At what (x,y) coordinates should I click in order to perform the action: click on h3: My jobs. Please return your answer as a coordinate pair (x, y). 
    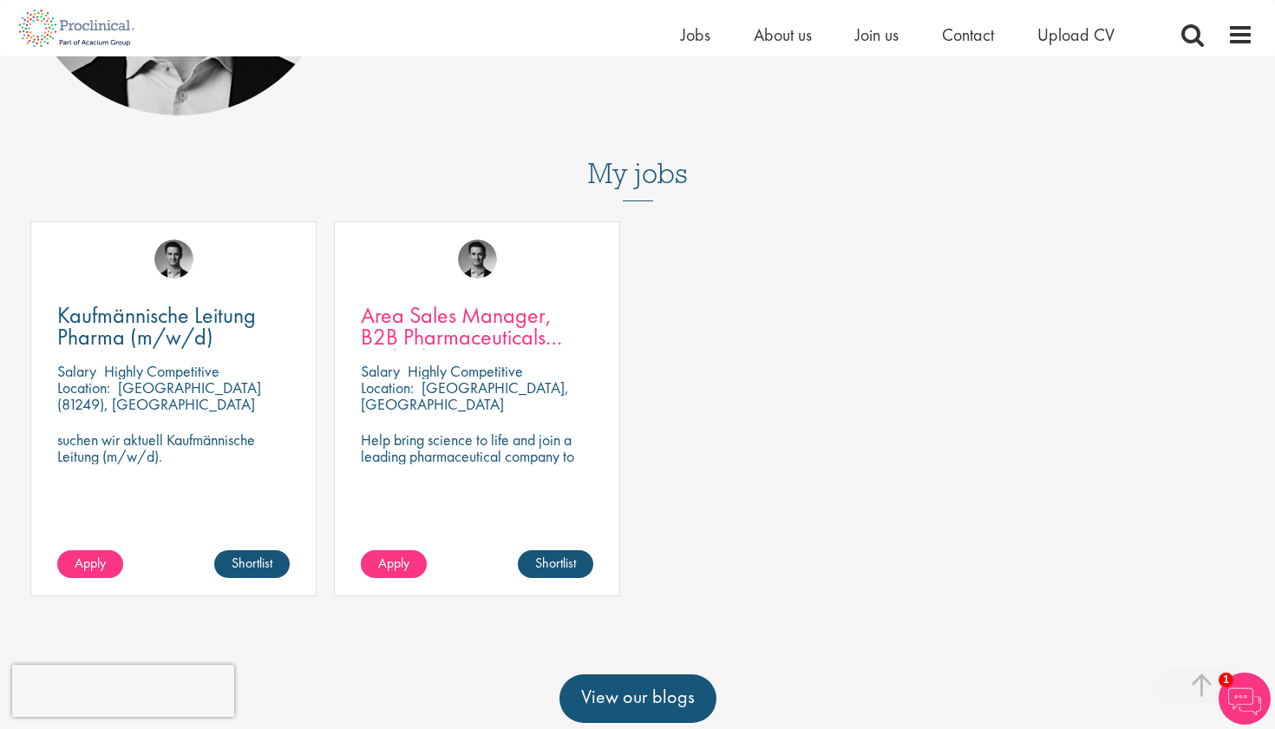
    Looking at the image, I should click on (638, 173).